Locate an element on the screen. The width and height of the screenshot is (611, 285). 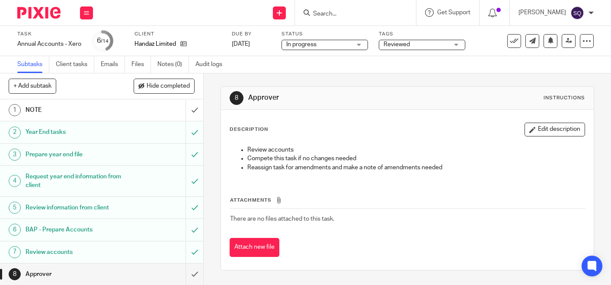
div: 2 is located at coordinates (15, 133).